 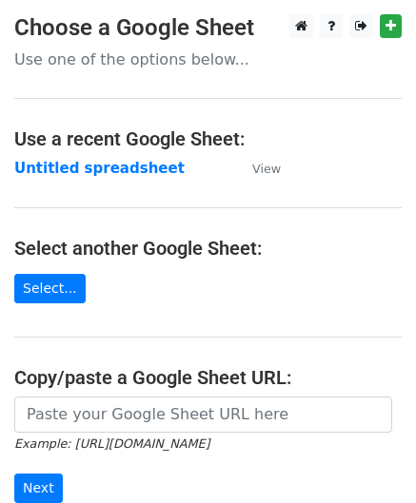 What do you see at coordinates (257, 168) in the screenshot?
I see `a: View` at bounding box center [257, 168].